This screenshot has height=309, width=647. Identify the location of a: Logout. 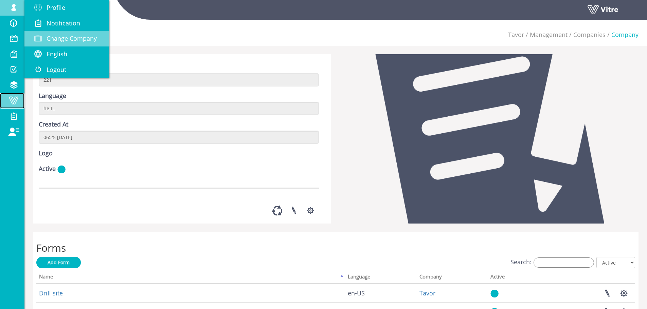
(67, 70).